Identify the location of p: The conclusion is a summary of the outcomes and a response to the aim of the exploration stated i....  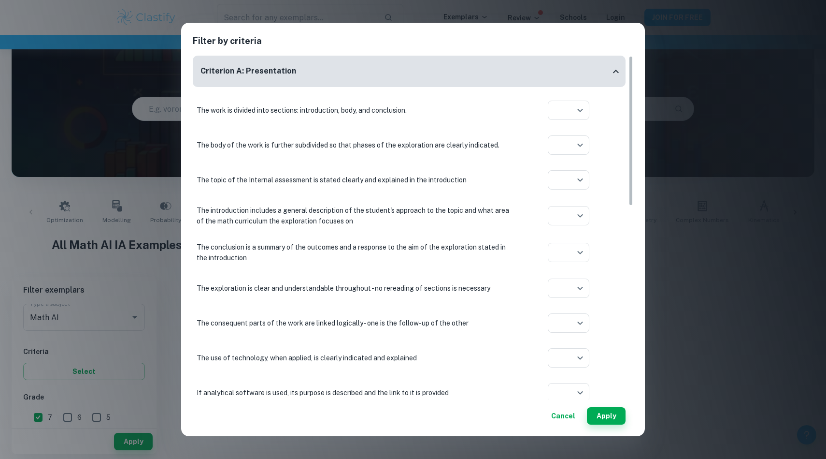
(356, 252).